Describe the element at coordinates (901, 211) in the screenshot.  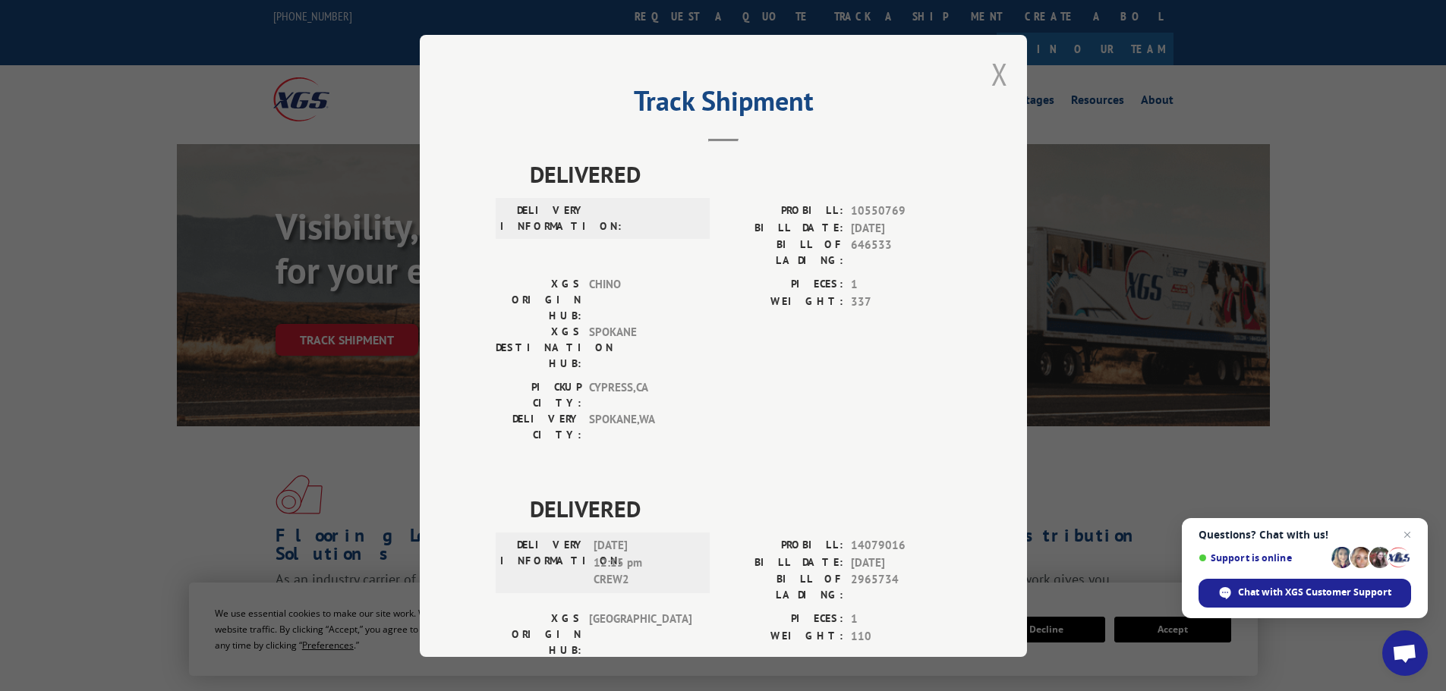
I see `span: 10550769` at that location.